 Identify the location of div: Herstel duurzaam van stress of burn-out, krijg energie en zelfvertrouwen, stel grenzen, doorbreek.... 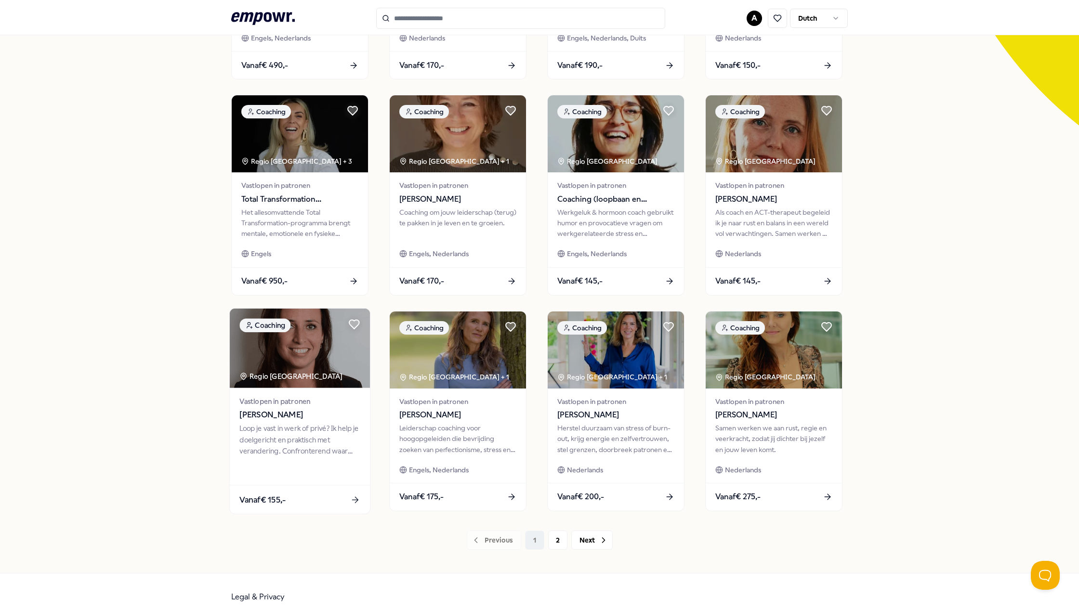
(616, 439).